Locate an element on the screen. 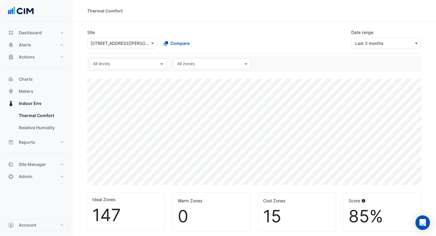  span: Meters is located at coordinates (26, 91).